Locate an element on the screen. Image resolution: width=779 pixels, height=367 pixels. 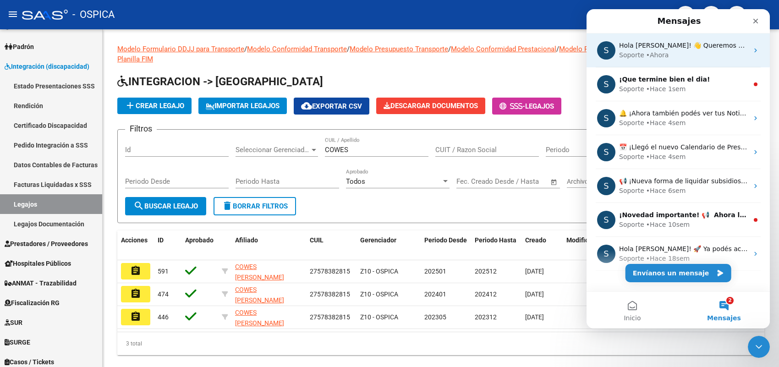
button: Crear Legajo is located at coordinates (154, 106).